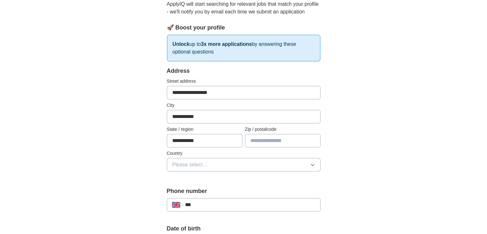 The width and height of the screenshot is (487, 234). What do you see at coordinates (244, 105) in the screenshot?
I see `label: City` at bounding box center [244, 105].